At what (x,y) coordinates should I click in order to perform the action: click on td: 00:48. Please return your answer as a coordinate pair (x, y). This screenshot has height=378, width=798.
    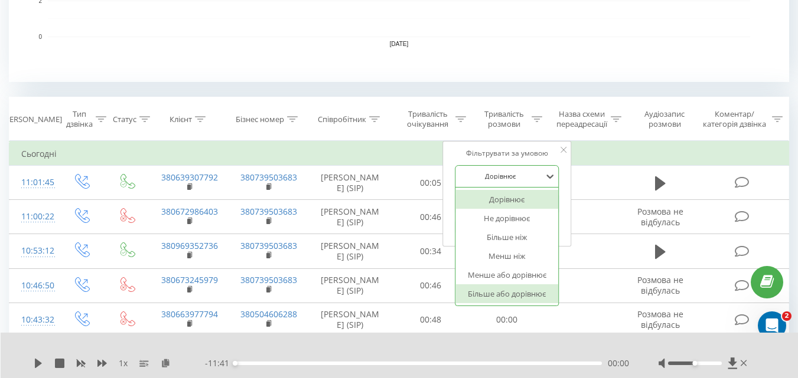
    Looking at the image, I should click on (430, 320).